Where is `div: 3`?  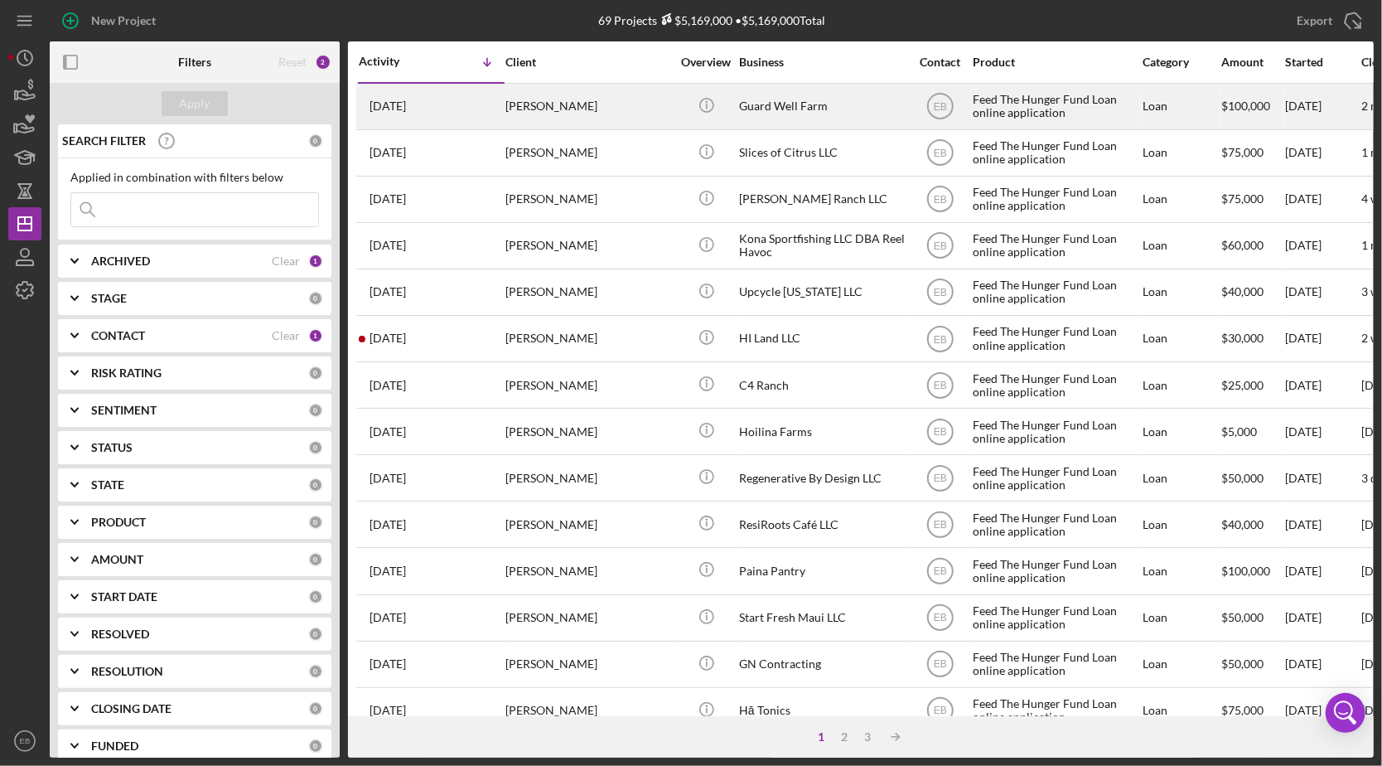 div: 3 is located at coordinates (868, 737).